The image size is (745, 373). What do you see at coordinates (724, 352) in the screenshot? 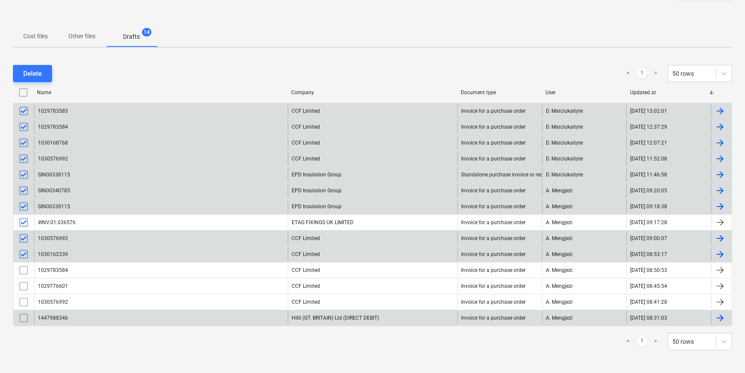
I see `div: Chat Widget` at bounding box center [724, 352].